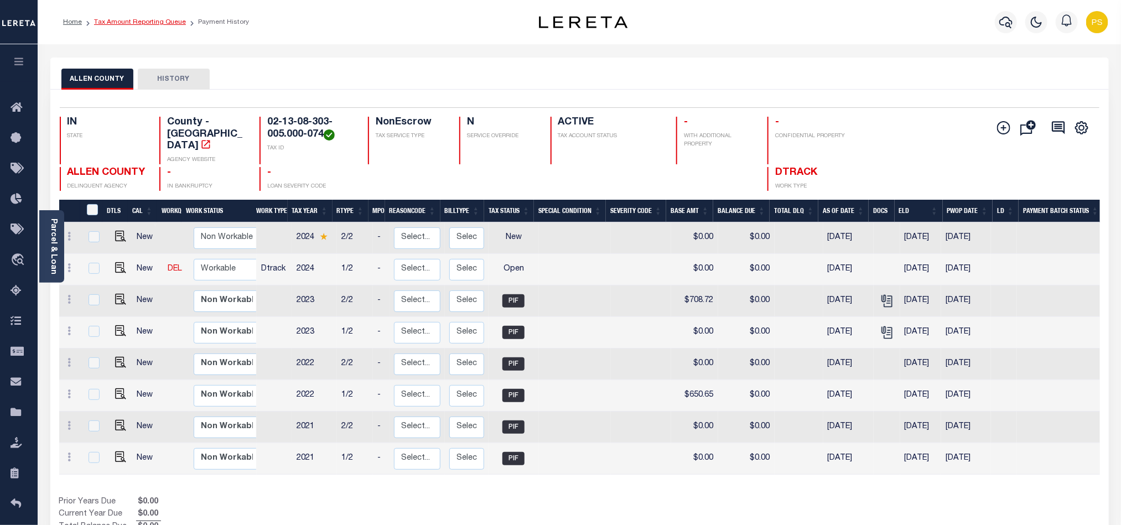 The width and height of the screenshot is (1121, 525). Describe the element at coordinates (97, 514) in the screenshot. I see `td: Current Year Due` at that location.